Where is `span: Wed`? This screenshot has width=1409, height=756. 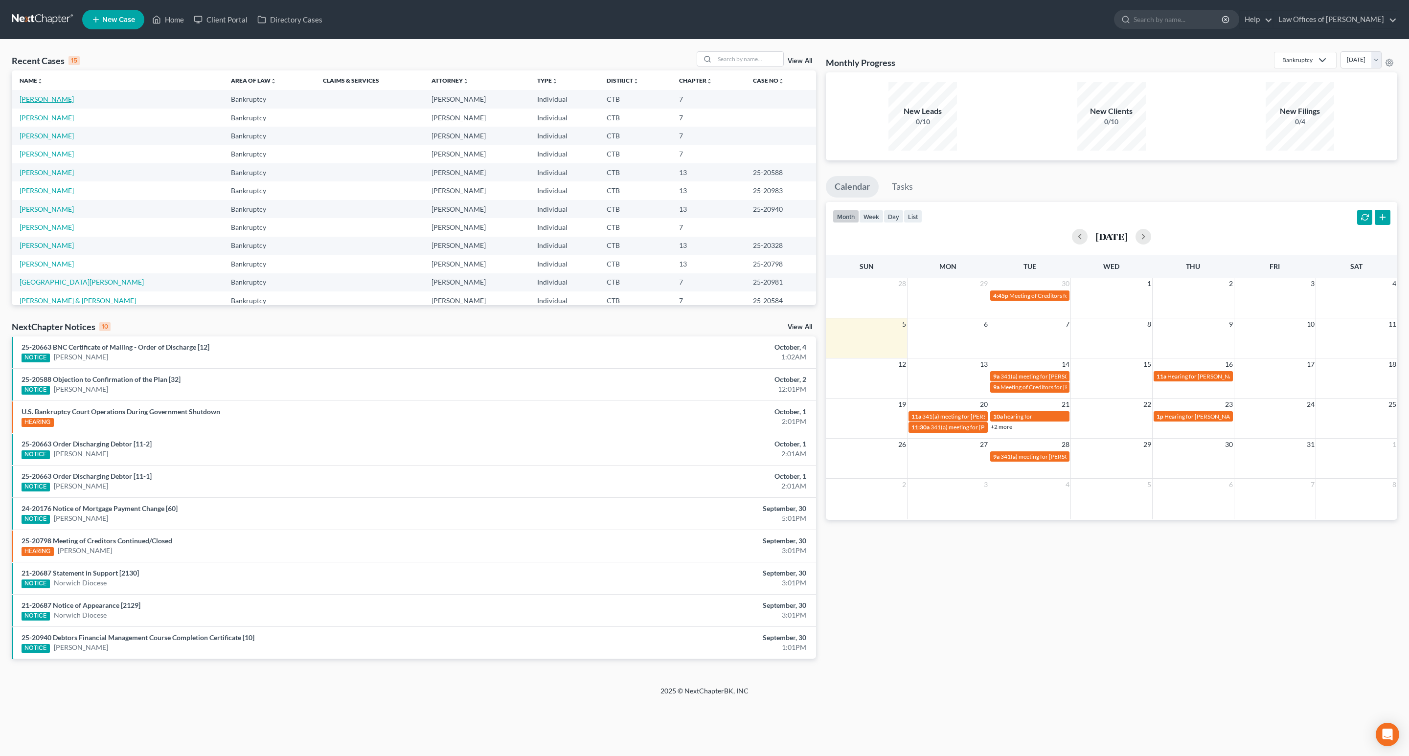 span: Wed is located at coordinates (1111, 266).